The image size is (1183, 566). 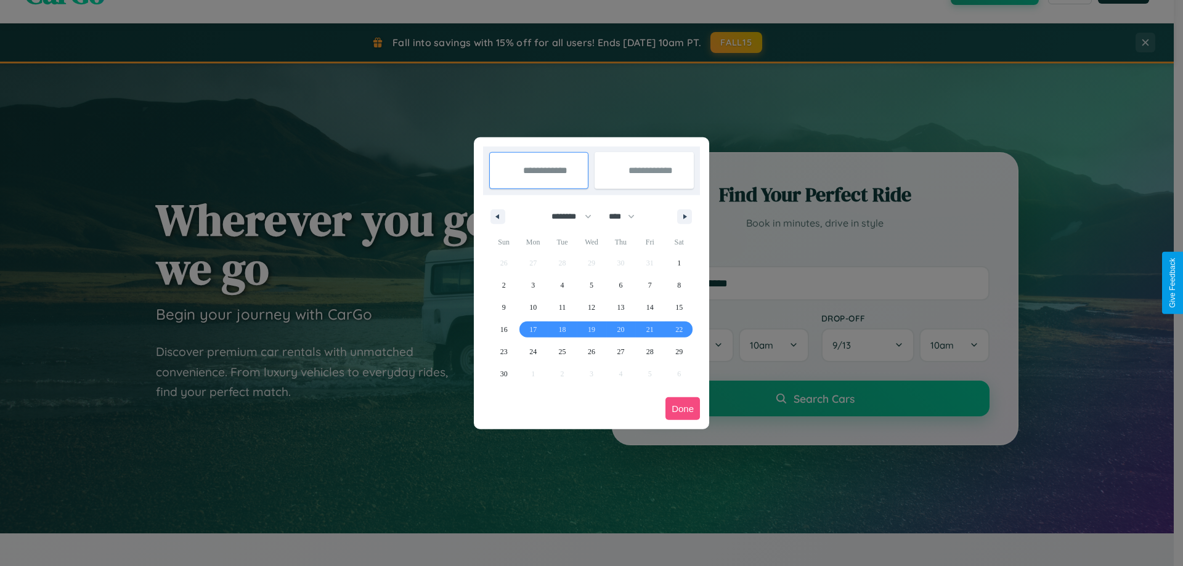 I want to click on button: 21, so click(x=650, y=330).